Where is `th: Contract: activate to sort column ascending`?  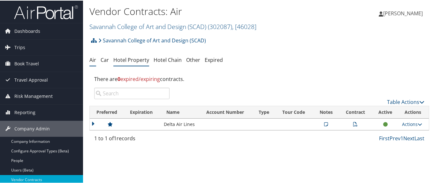
th: Contract: activate to sort column ascending is located at coordinates (356, 112).